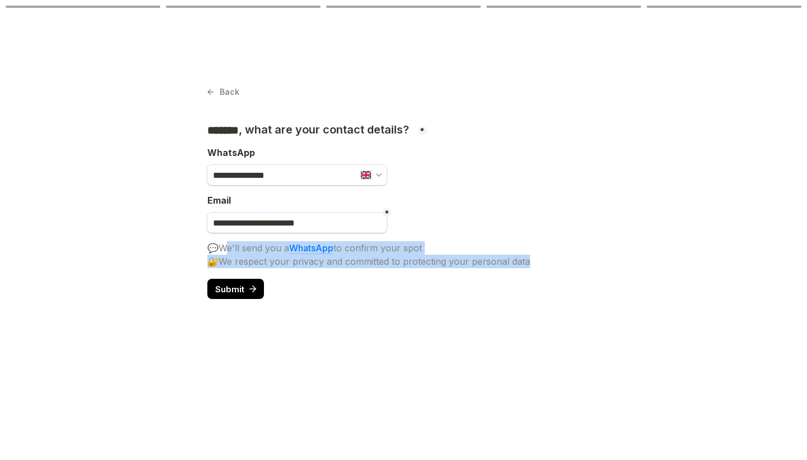  I want to click on input: Untitled email field, so click(297, 223).